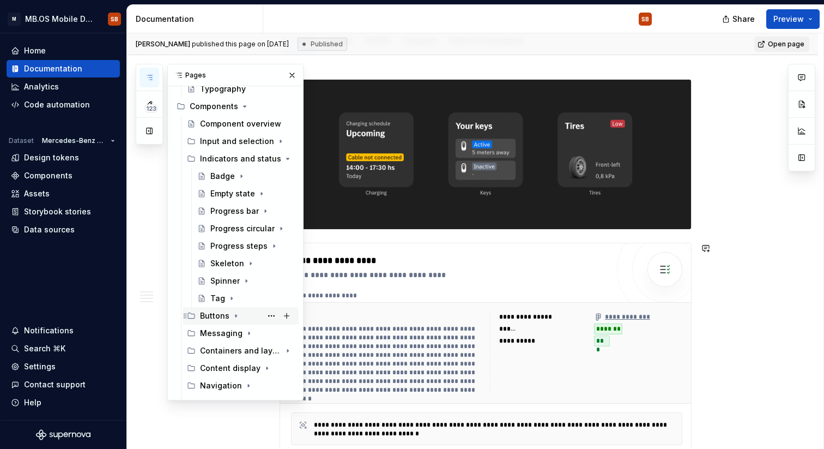  Describe the element at coordinates (234, 211) in the screenshot. I see `div: Progress bar` at that location.